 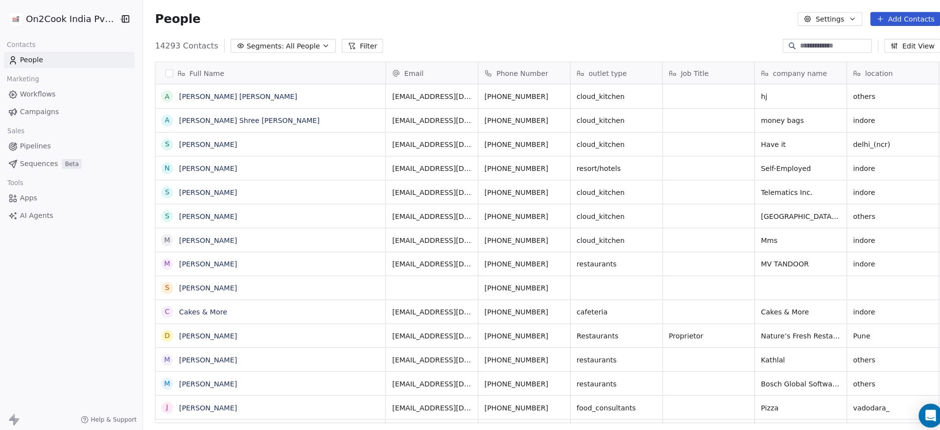 I want to click on span: Marketing, so click(x=26, y=78).